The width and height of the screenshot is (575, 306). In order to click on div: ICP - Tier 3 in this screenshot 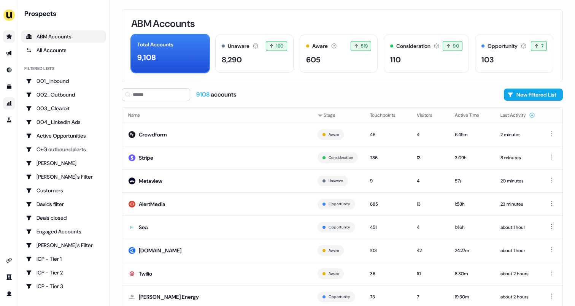, I will do `click(64, 286)`.